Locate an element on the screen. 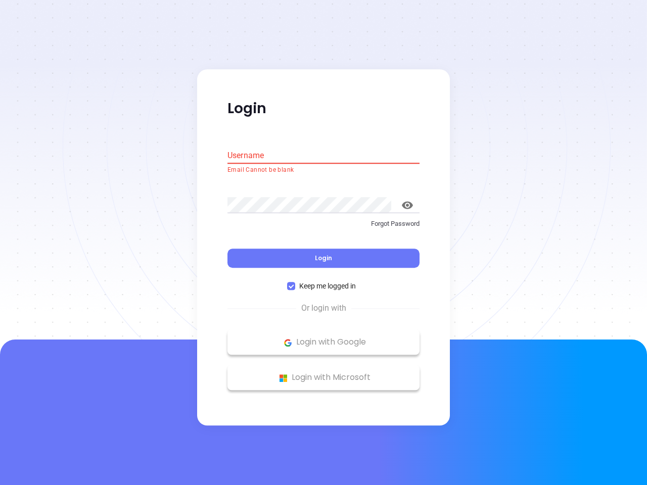 Image resolution: width=647 pixels, height=485 pixels. a: Forgot Password is located at coordinates (323, 228).